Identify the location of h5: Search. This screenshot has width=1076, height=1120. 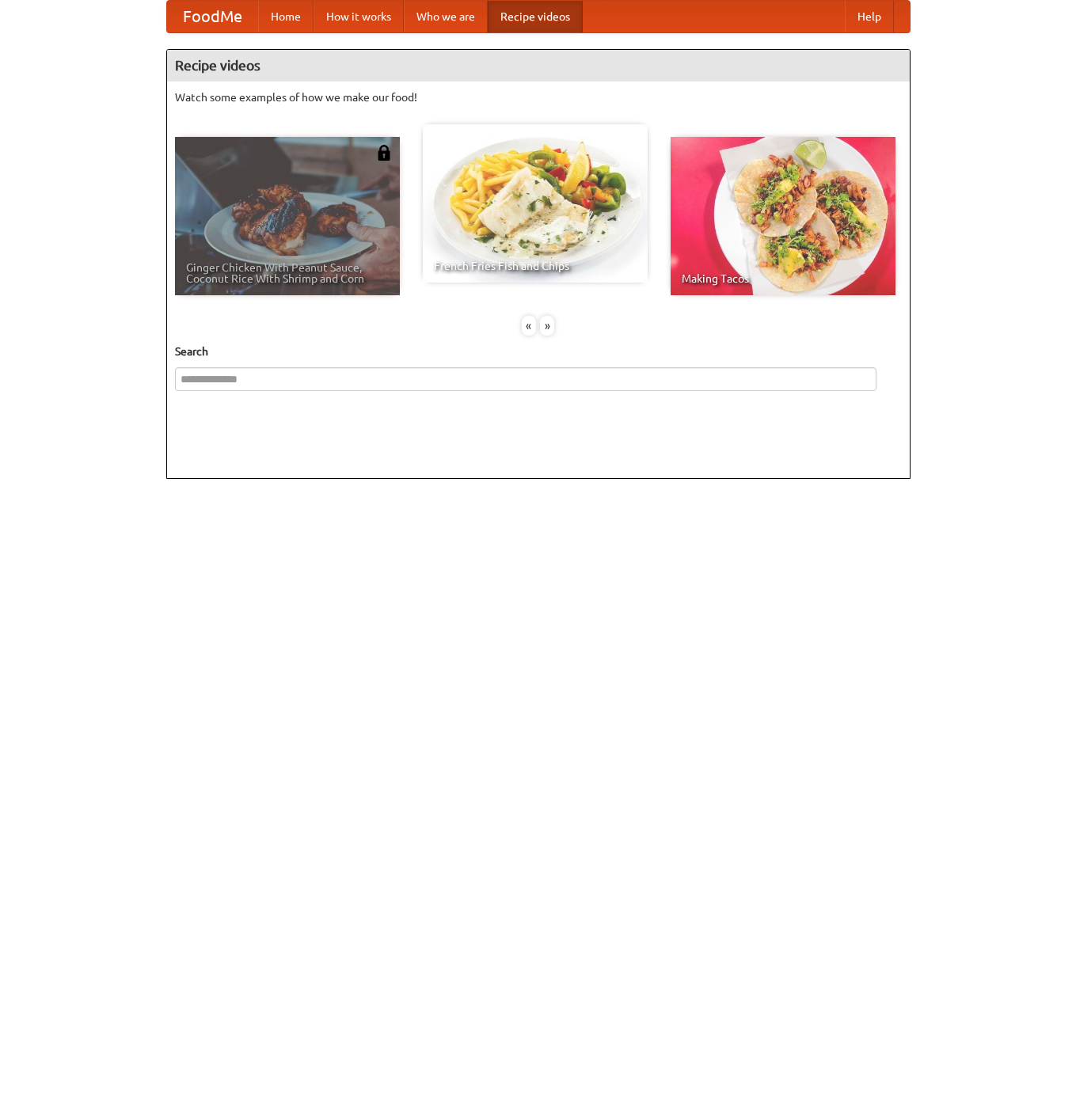
(538, 352).